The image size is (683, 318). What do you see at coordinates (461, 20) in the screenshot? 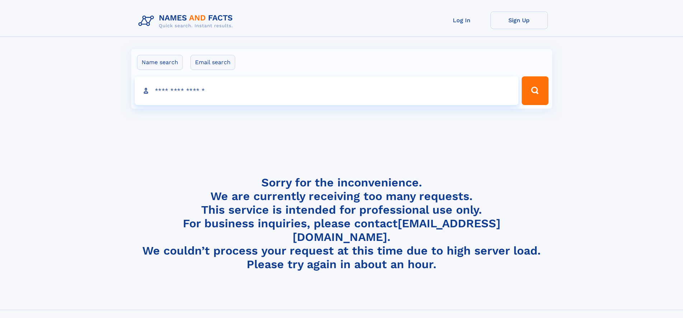
I see `a: Log In` at bounding box center [461, 20].